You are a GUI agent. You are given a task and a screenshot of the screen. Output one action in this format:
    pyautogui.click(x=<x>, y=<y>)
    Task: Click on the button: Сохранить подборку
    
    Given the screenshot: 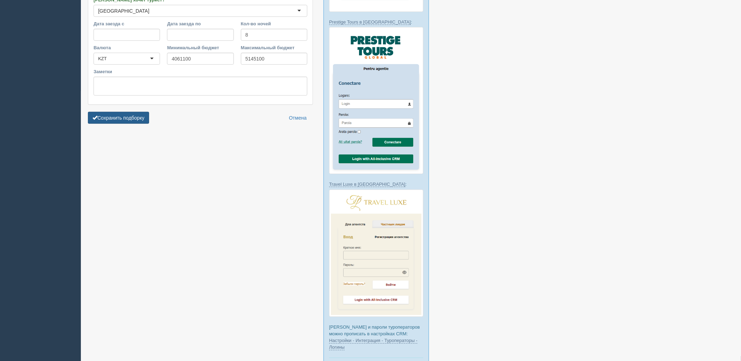 What is the action you would take?
    pyautogui.click(x=119, y=118)
    